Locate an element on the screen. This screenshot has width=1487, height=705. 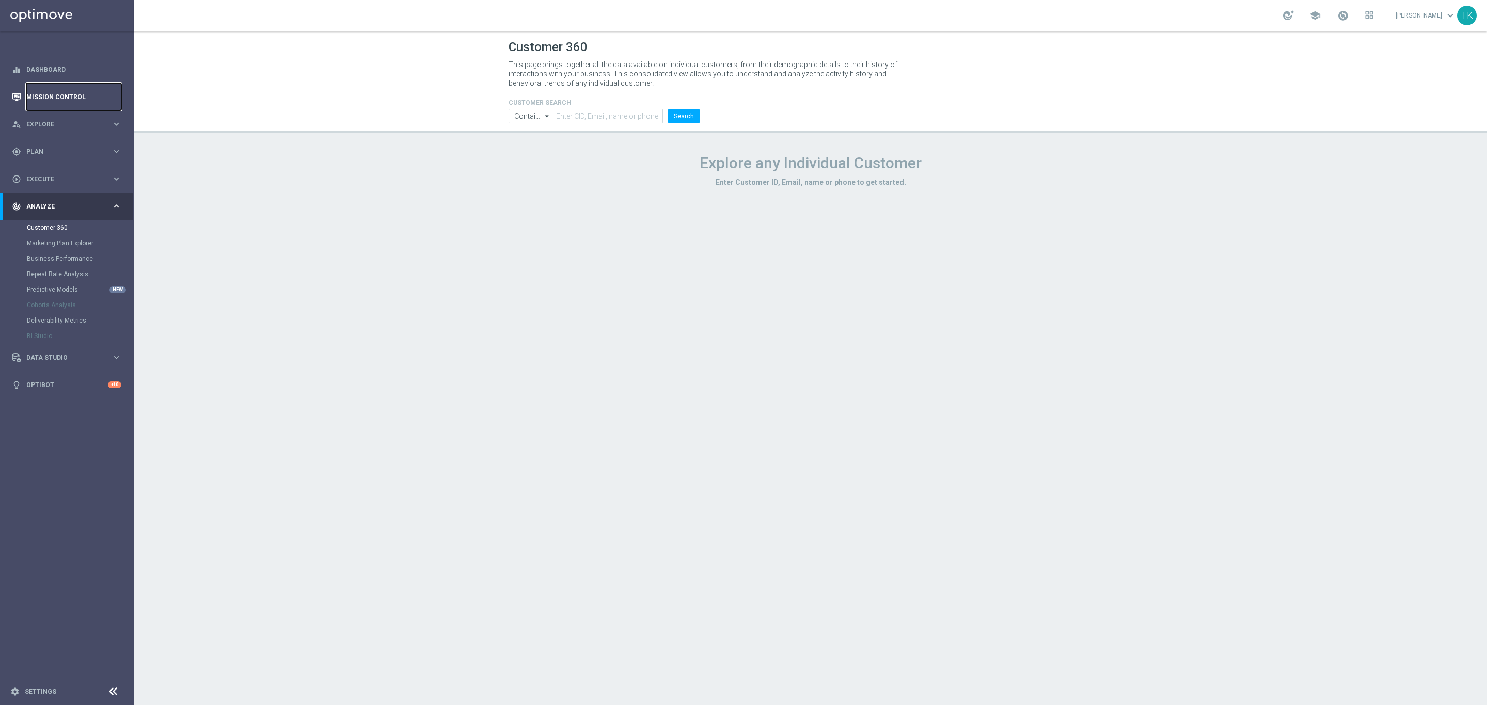
div: gps_fixed Plan keyboard_arrow_right is located at coordinates (67, 152).